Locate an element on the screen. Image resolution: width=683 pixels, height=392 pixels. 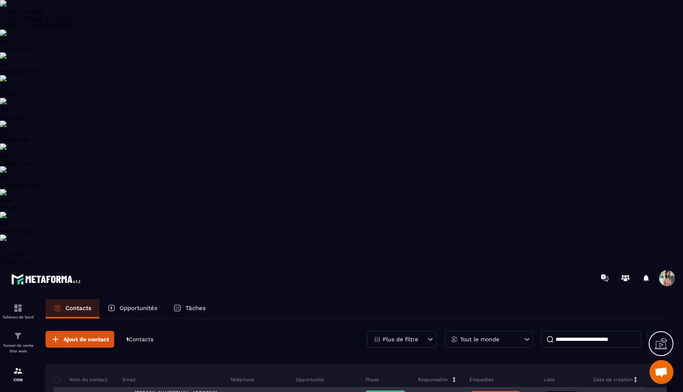
p: Nom du contact is located at coordinates (80, 380).